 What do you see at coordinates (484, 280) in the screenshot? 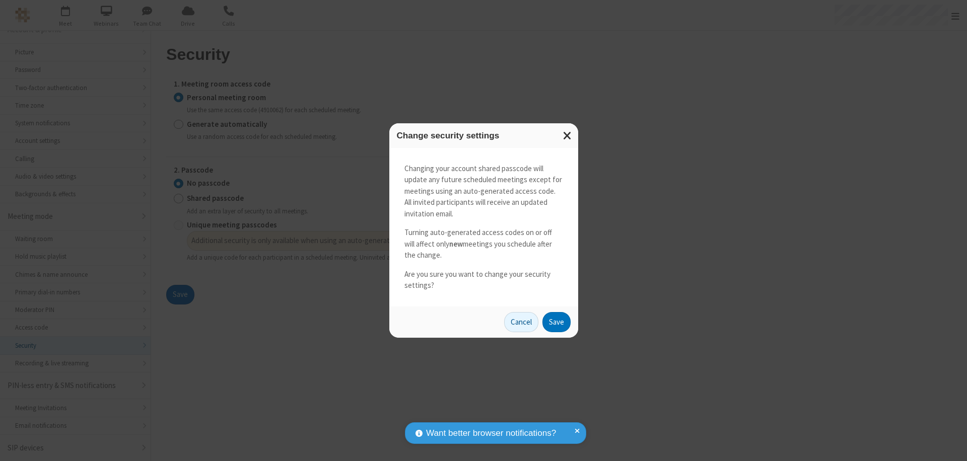
I see `p: Are you sure you want to change your security settings?` at bounding box center [484, 280].